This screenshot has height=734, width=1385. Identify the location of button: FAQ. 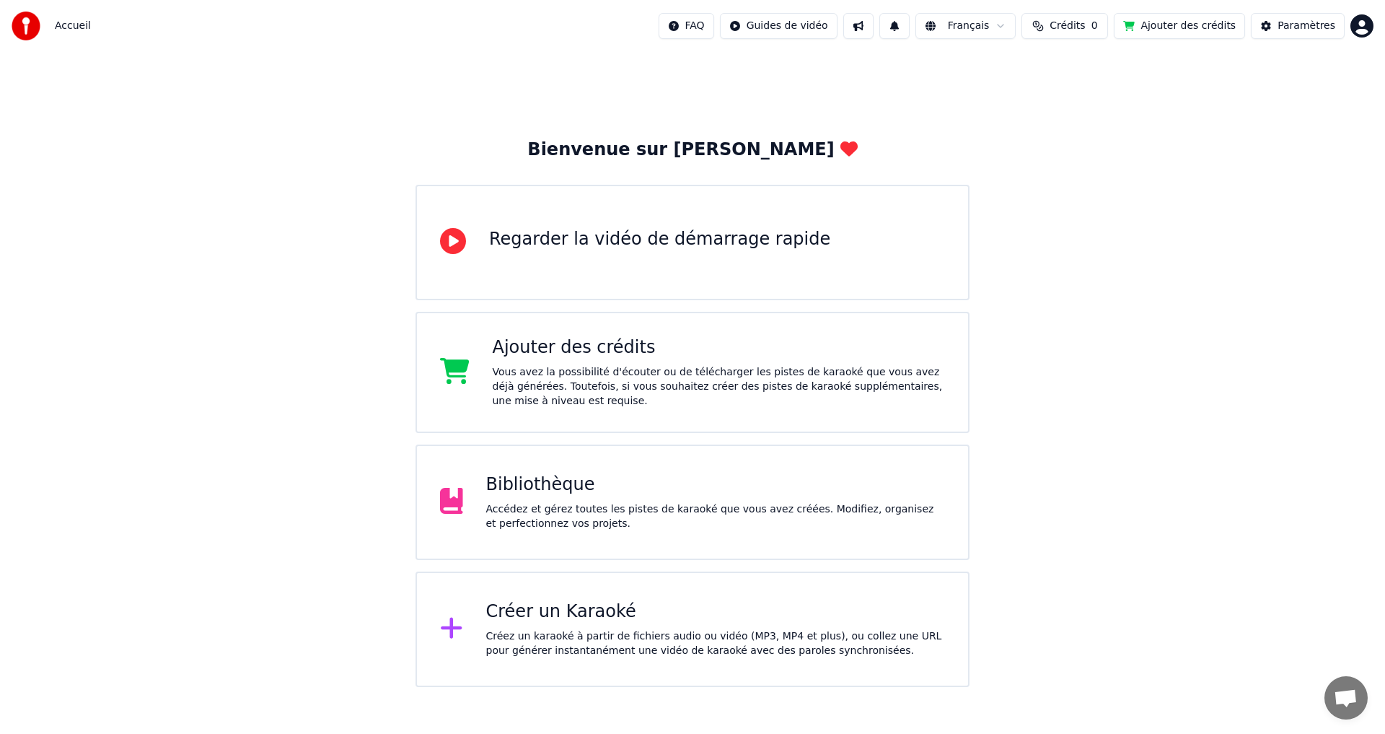
(686, 26).